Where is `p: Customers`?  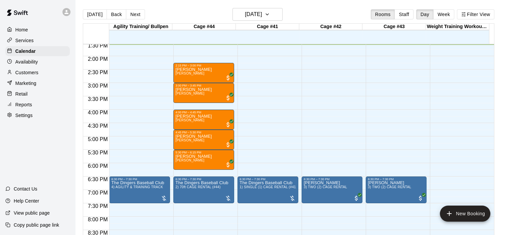 p: Customers is located at coordinates (27, 72).